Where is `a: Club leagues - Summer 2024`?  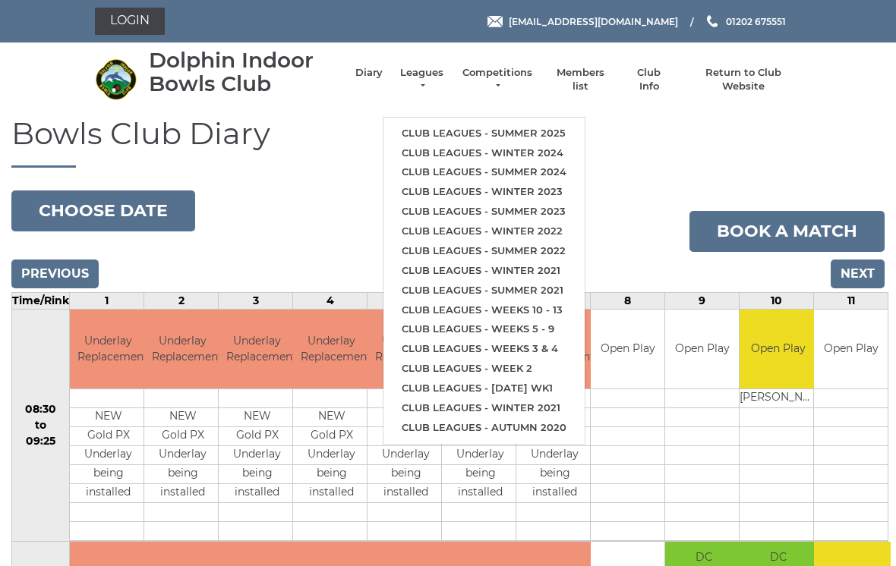
a: Club leagues - Summer 2024 is located at coordinates (483, 172).